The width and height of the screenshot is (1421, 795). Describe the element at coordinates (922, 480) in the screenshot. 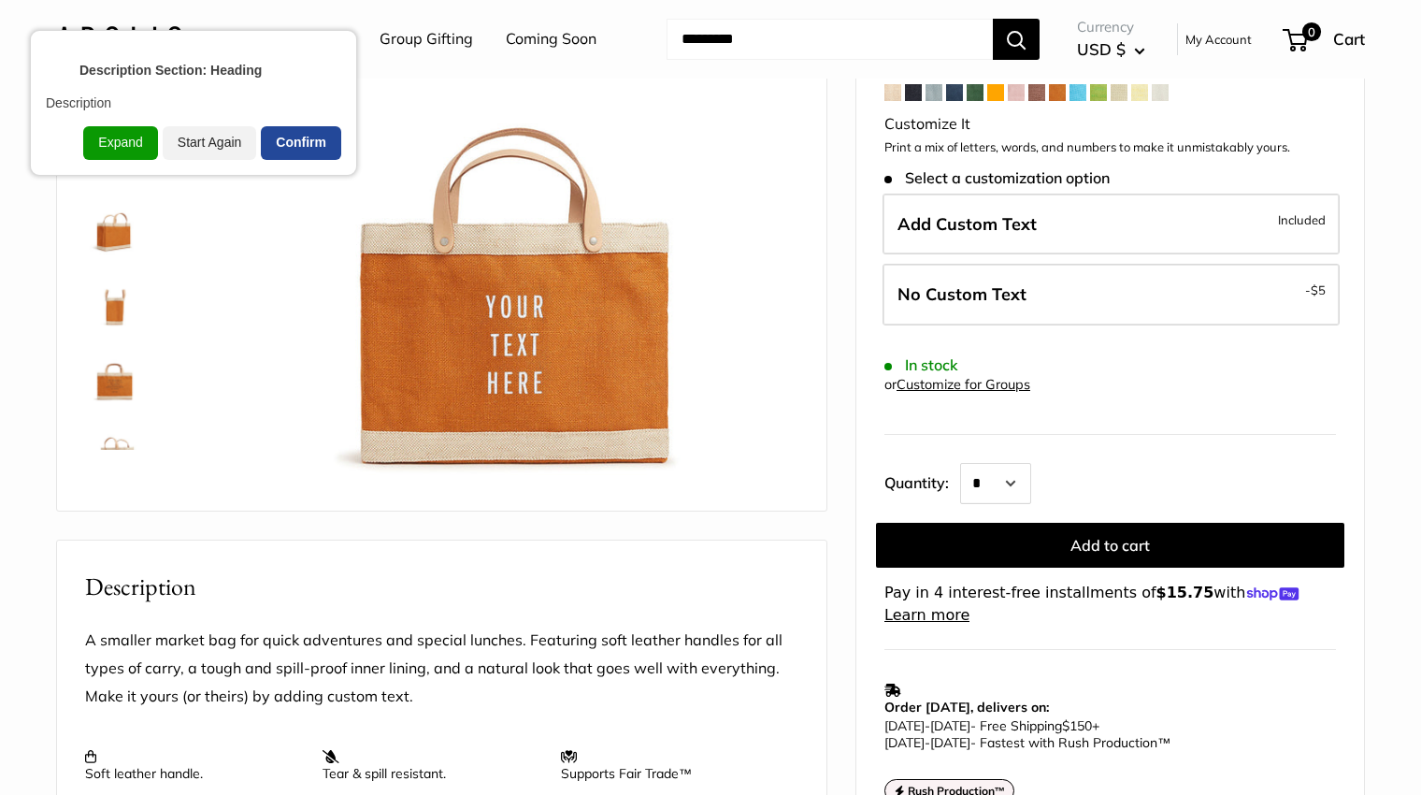

I see `label: Quantity:` at that location.